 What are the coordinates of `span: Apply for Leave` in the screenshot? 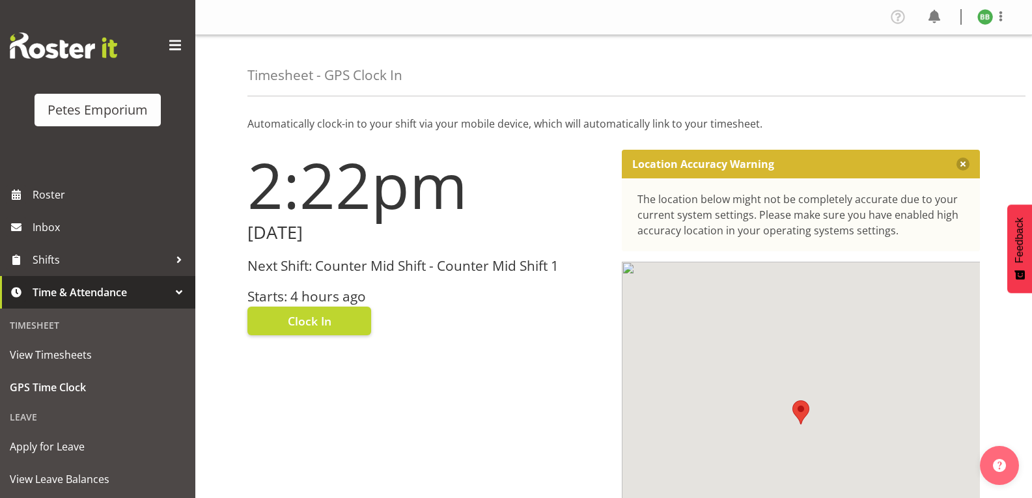 It's located at (98, 447).